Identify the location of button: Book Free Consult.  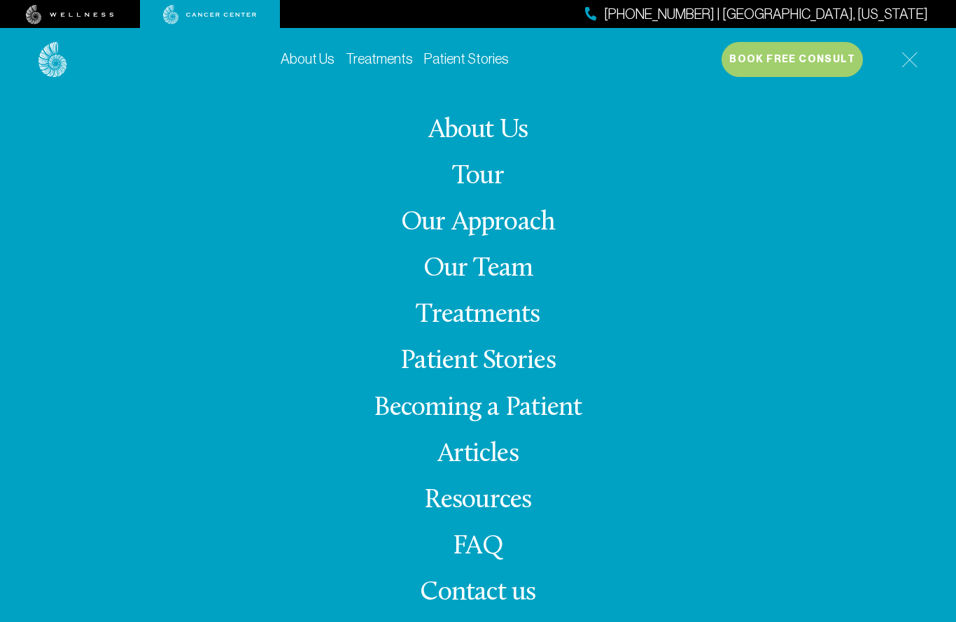
(793, 60).